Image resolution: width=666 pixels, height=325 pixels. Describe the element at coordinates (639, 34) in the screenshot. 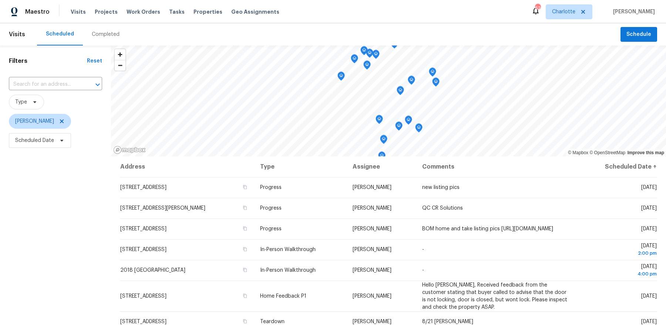

I see `button: Schedule` at that location.